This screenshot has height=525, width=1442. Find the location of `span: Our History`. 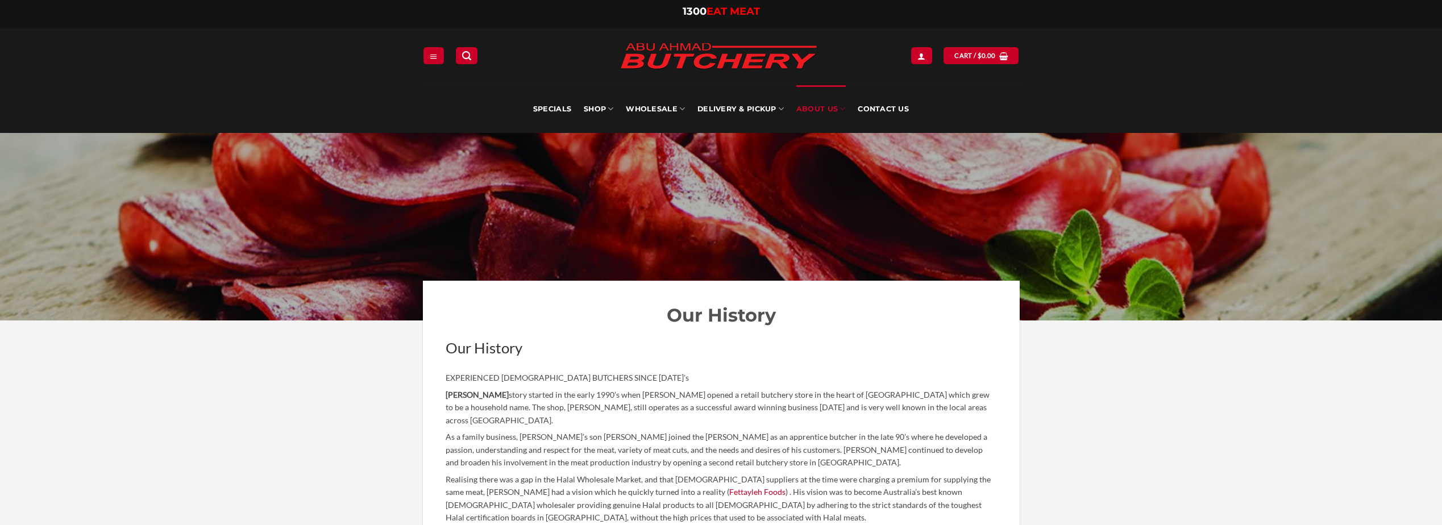

span: Our History is located at coordinates (484, 348).